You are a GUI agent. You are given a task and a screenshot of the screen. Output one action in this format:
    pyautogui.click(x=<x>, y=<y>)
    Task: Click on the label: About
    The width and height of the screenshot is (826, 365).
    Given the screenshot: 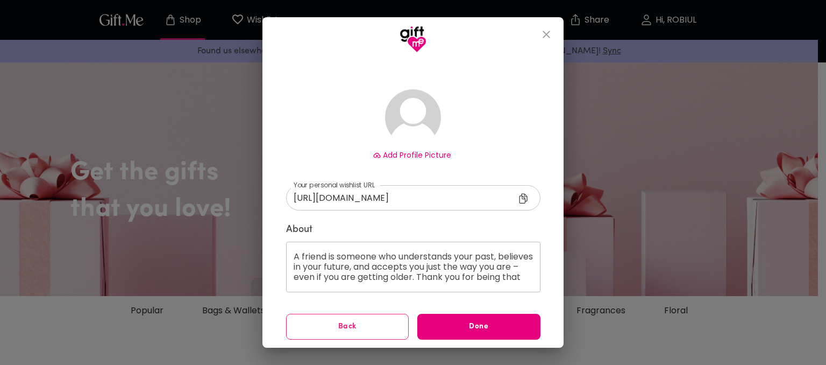 What is the action you would take?
    pyautogui.click(x=413, y=230)
    